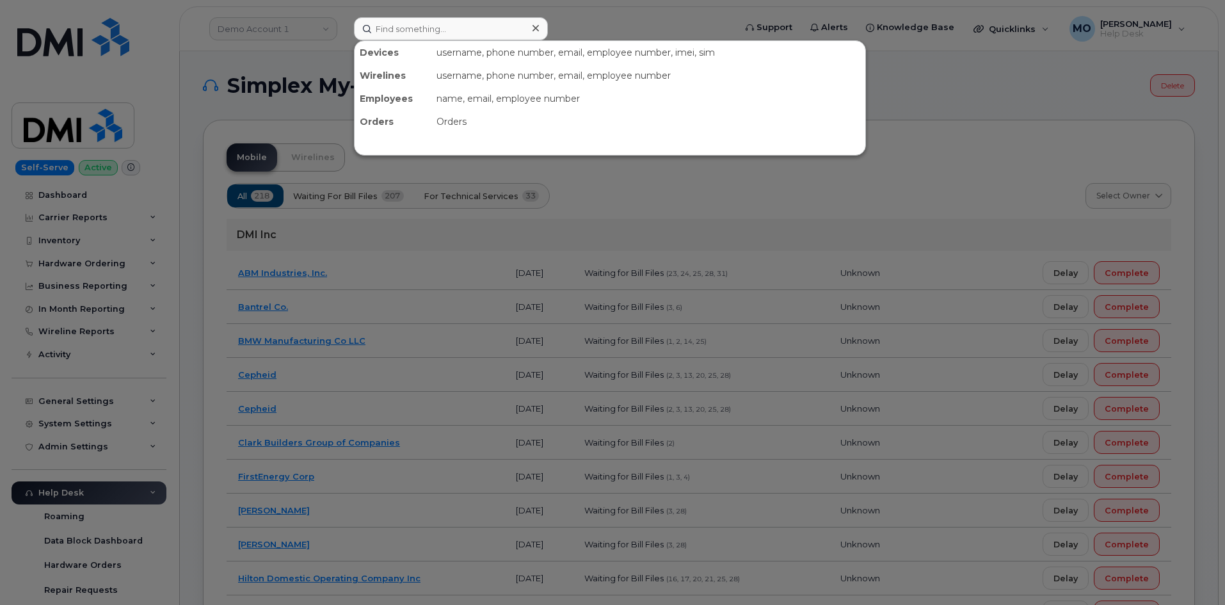  What do you see at coordinates (393, 99) in the screenshot?
I see `div: Employees` at bounding box center [393, 99].